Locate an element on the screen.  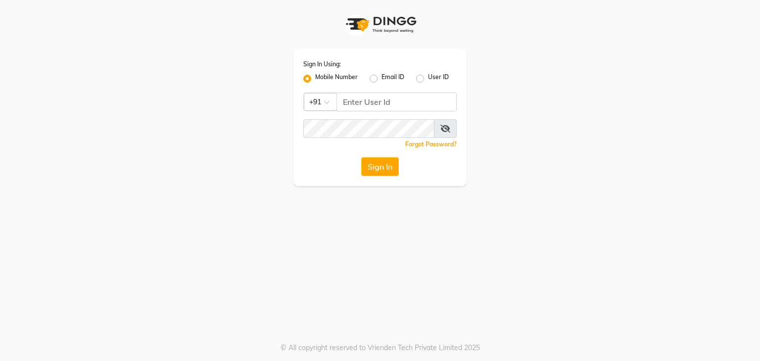
label: User ID is located at coordinates (438, 79).